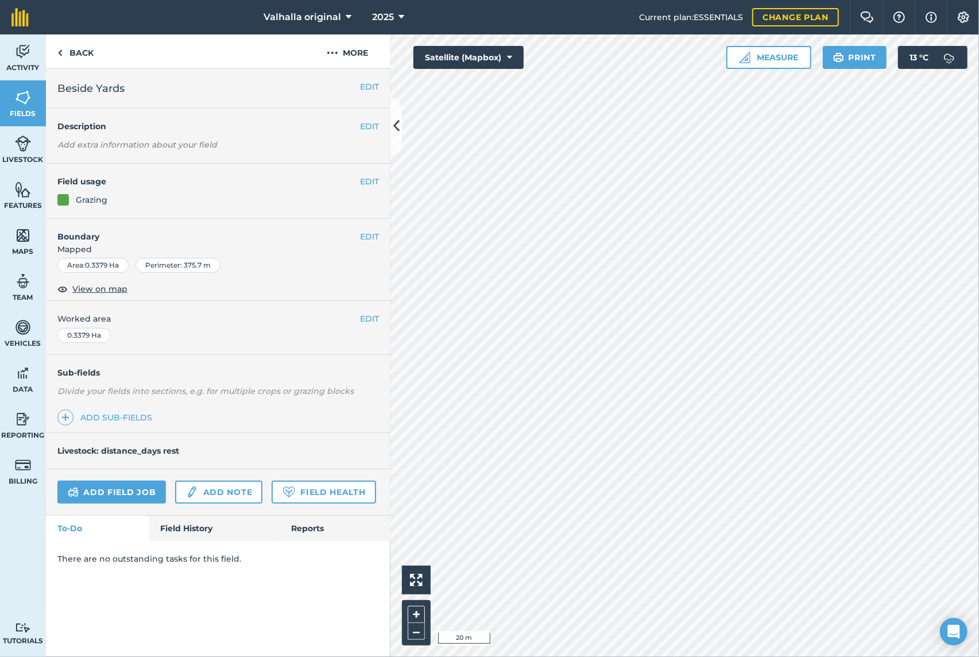 Image resolution: width=979 pixels, height=657 pixels. What do you see at coordinates (333, 53) in the screenshot?
I see `img: svg+xml;base64,PHN2ZyB4bWxucz0iaHR0cDovL3d3dy53My5vcmcvMjAwMC9zdmciIHdpZHRoPSIyMCIgaGVpZ2h0PSIyNC...` at bounding box center [333, 53].